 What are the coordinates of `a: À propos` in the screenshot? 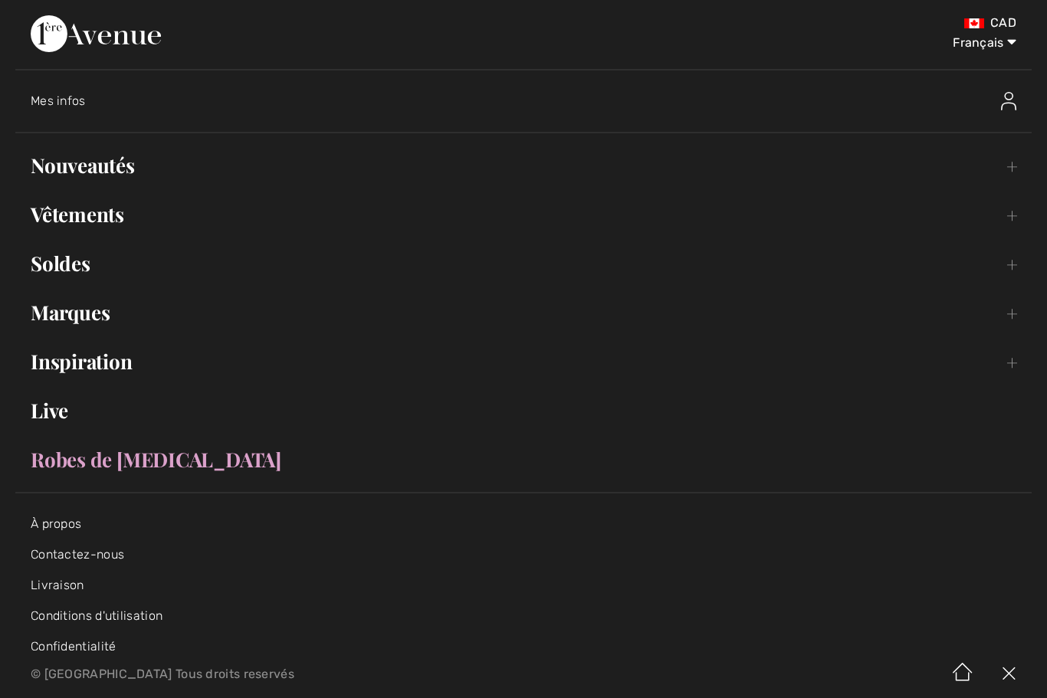 It's located at (56, 523).